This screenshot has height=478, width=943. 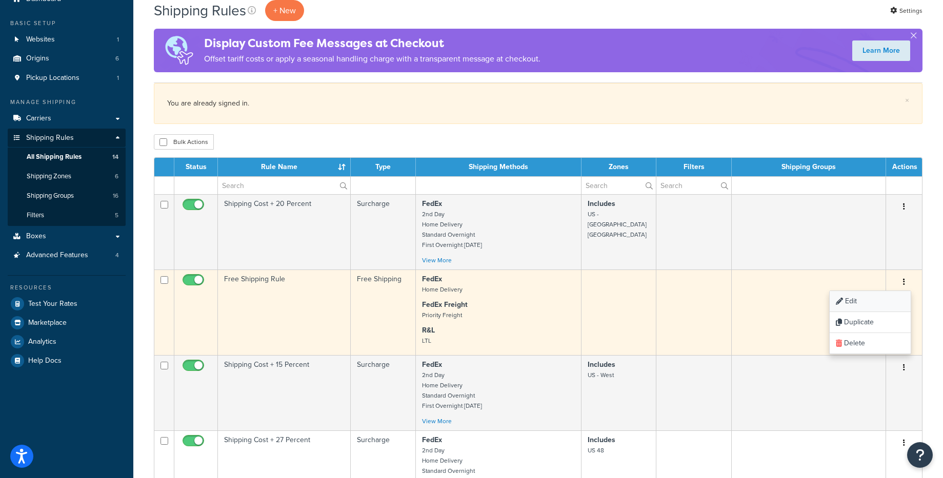 I want to click on li: Test Your Rates, so click(x=67, y=304).